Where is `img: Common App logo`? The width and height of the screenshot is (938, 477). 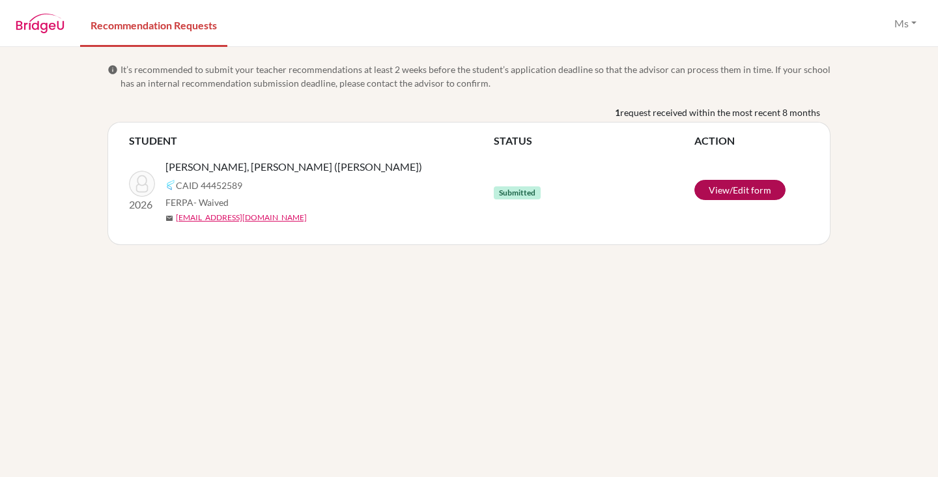
img: Common App logo is located at coordinates (171, 185).